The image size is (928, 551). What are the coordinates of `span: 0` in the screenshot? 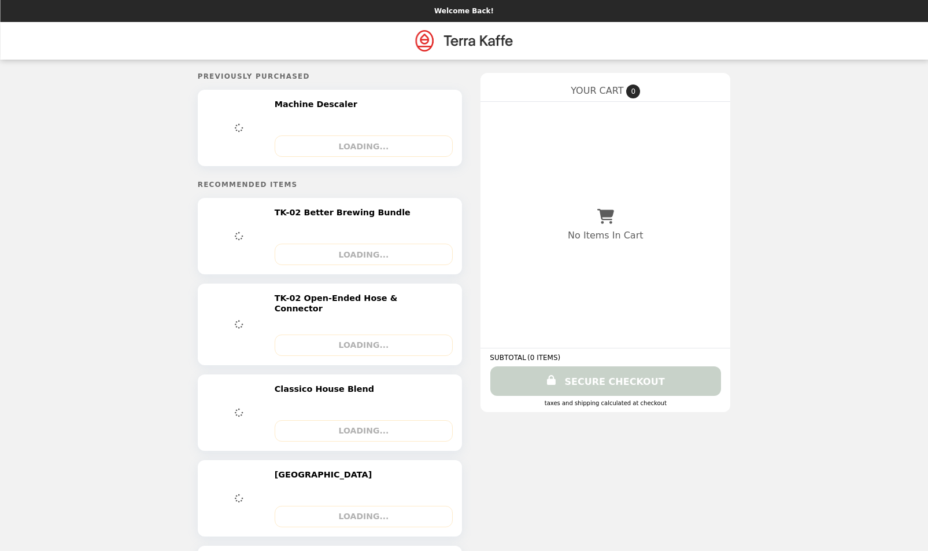 It's located at (633, 91).